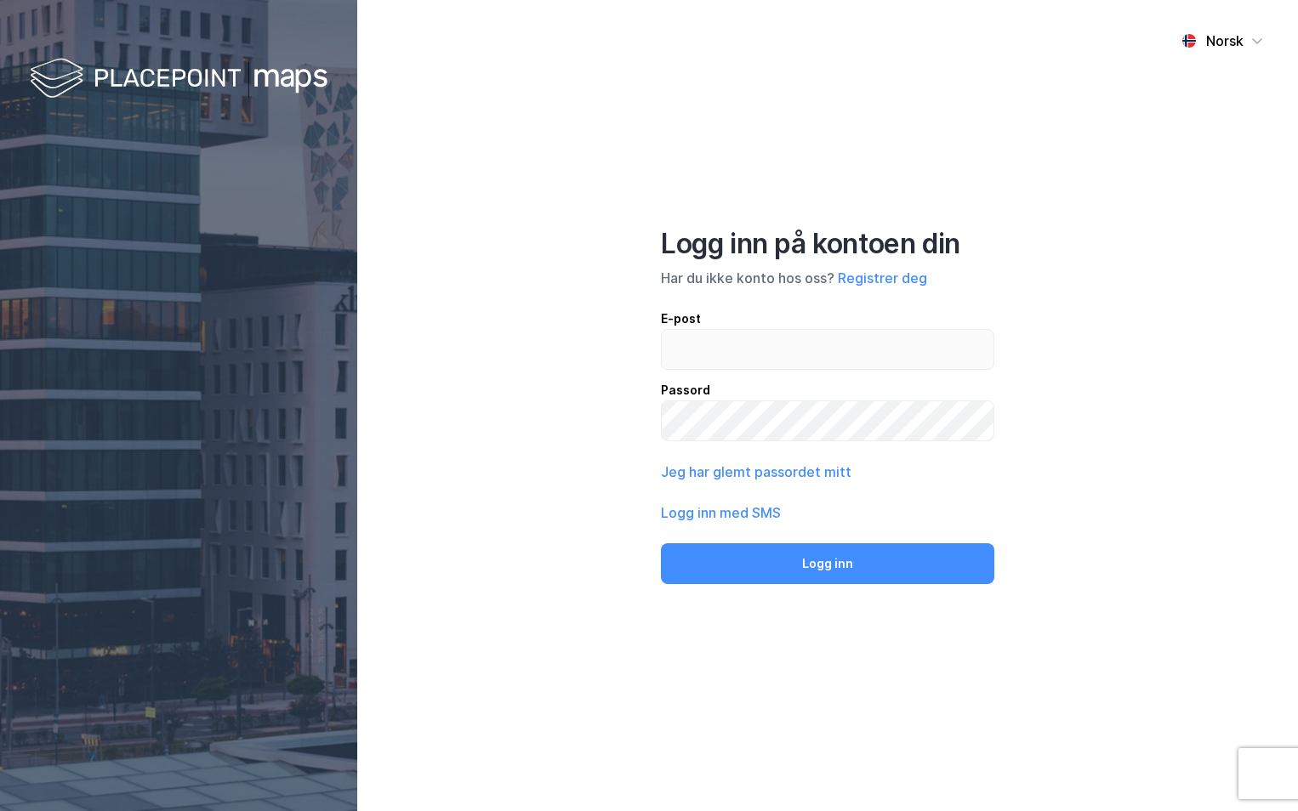  I want to click on button: Logg inn med SMS, so click(720, 513).